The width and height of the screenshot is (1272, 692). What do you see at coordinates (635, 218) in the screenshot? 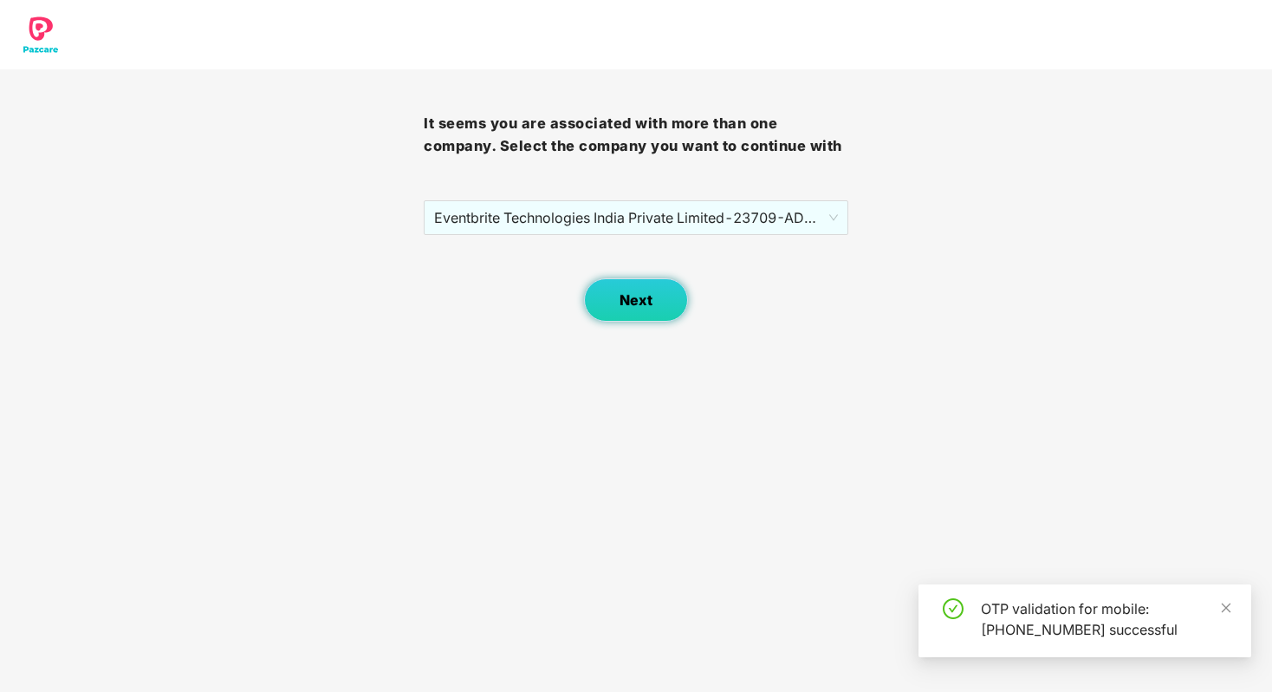
I see `span: Eventbrite Technologies India Private Limited - 23709 - ADMIN` at bounding box center [635, 218].